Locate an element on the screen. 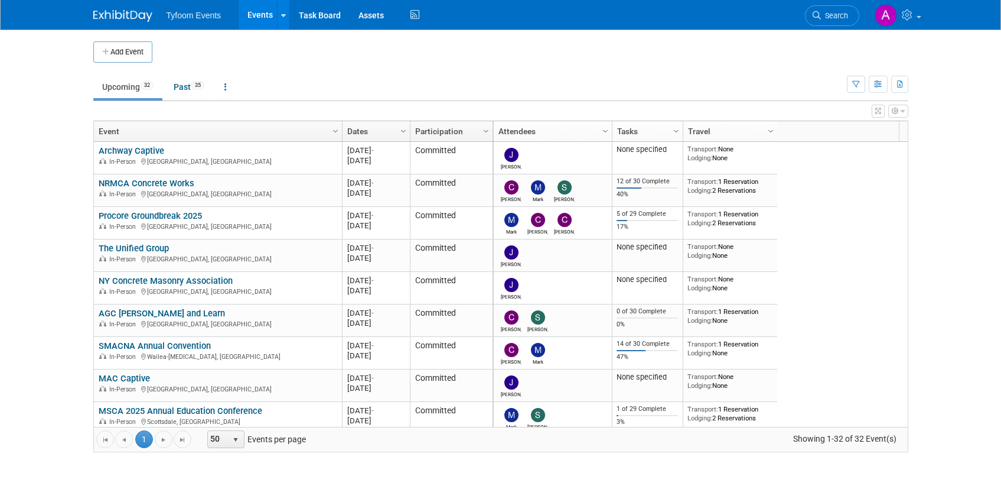  img: Corbin Nelson is located at coordinates (512, 187).